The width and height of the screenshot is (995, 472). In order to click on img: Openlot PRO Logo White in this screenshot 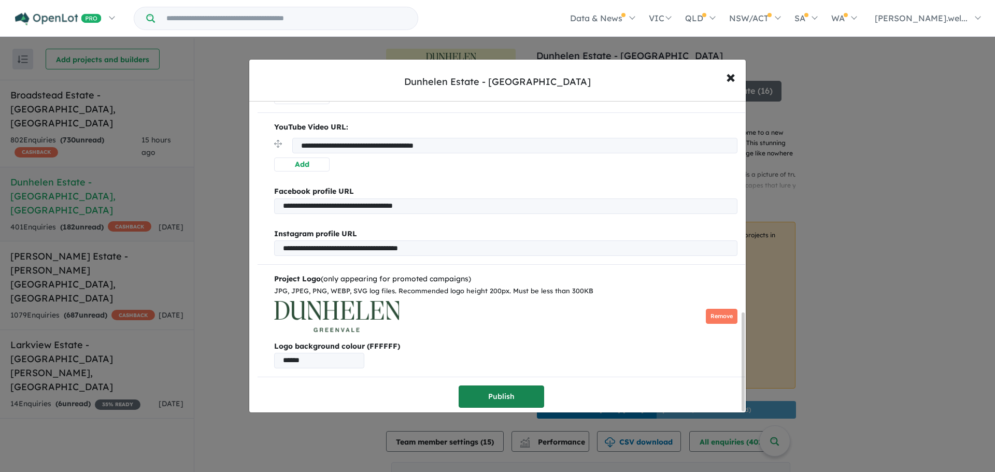, I will do `click(58, 19)`.